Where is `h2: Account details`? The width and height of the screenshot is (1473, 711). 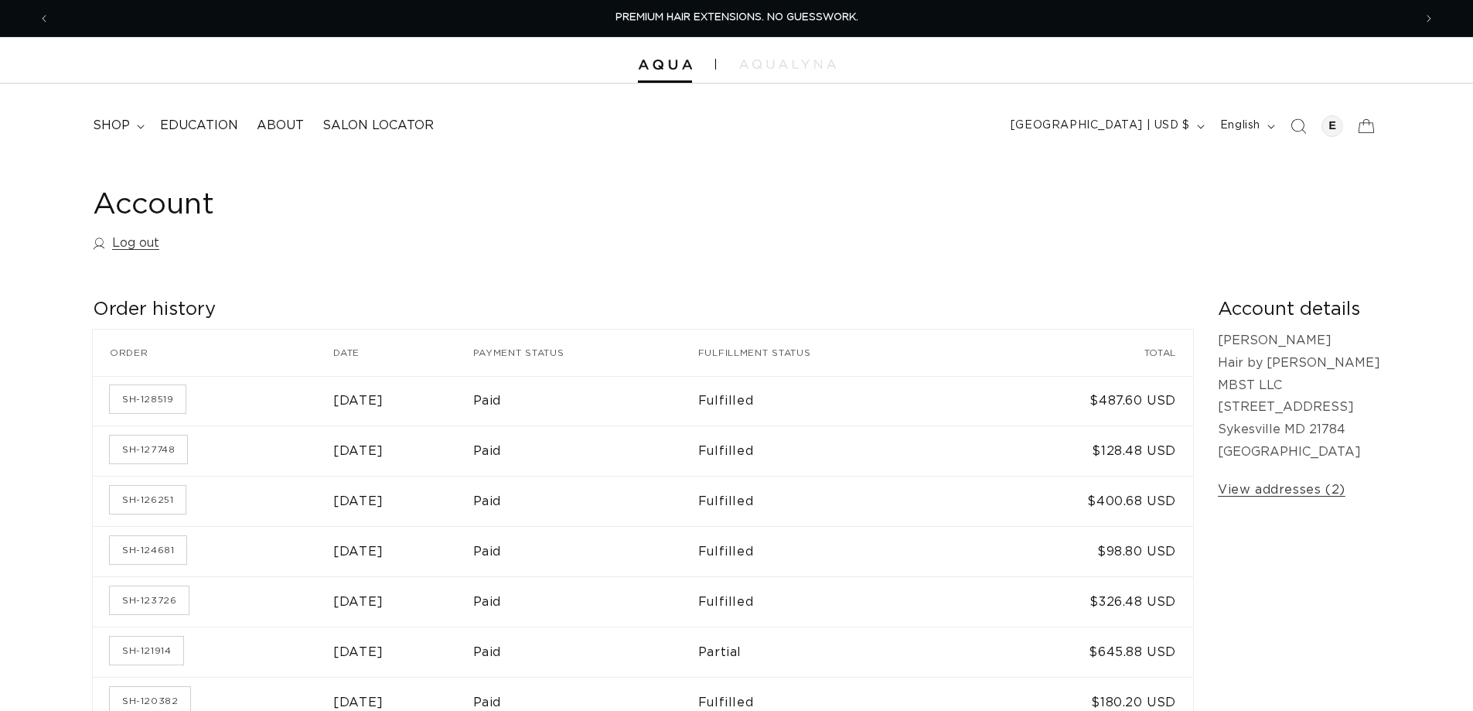 h2: Account details is located at coordinates (1299, 309).